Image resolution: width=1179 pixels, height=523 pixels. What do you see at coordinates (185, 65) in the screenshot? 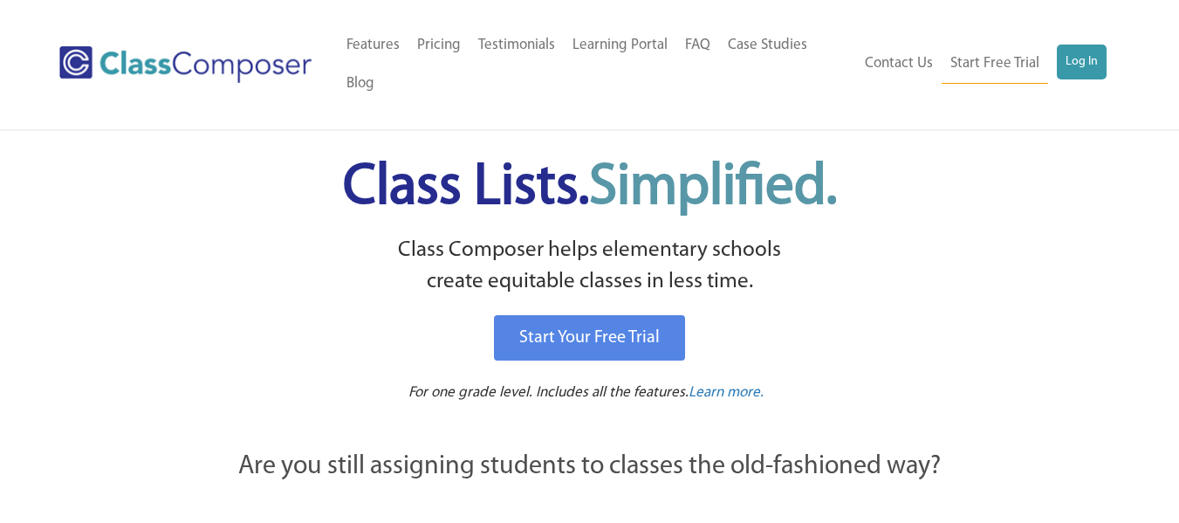
I see `img: Class Composer` at bounding box center [185, 65].